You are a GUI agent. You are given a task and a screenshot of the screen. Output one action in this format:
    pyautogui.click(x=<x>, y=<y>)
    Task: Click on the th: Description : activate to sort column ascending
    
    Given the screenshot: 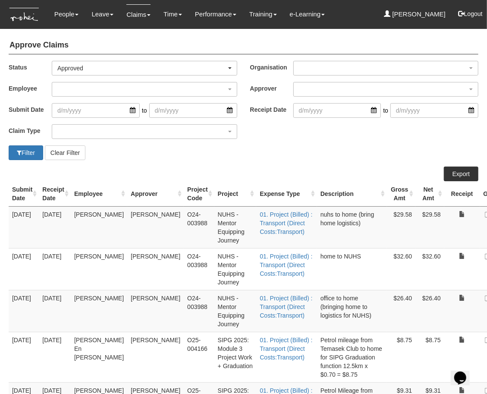 What is the action you would take?
    pyautogui.click(x=352, y=194)
    